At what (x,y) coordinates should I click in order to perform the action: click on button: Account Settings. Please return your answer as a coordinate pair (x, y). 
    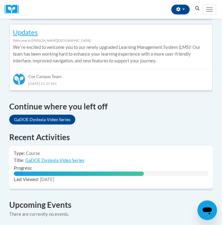
    Looking at the image, I should click on (180, 10).